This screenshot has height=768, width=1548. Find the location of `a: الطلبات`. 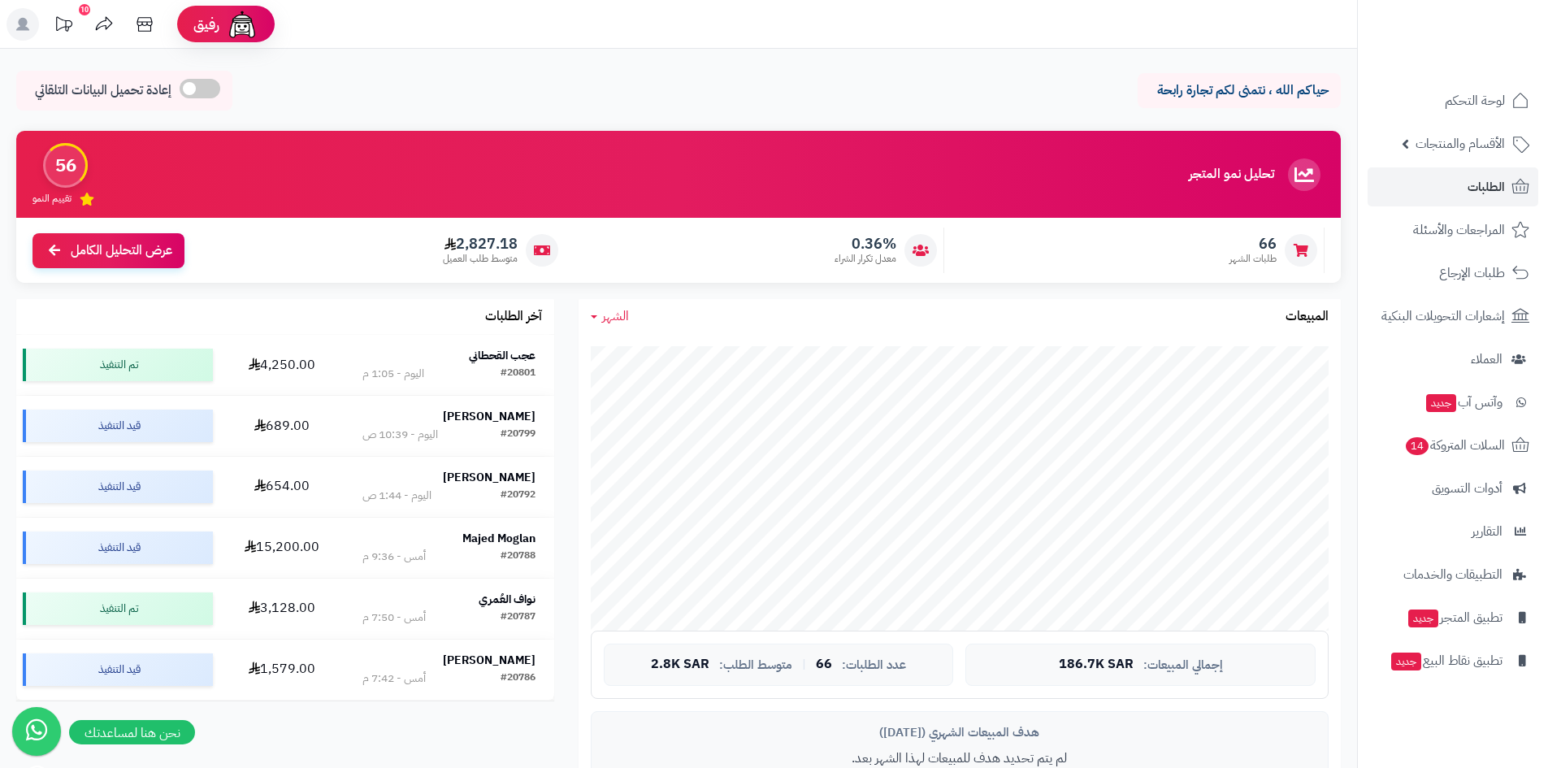

a: الطلبات is located at coordinates (1453, 187).